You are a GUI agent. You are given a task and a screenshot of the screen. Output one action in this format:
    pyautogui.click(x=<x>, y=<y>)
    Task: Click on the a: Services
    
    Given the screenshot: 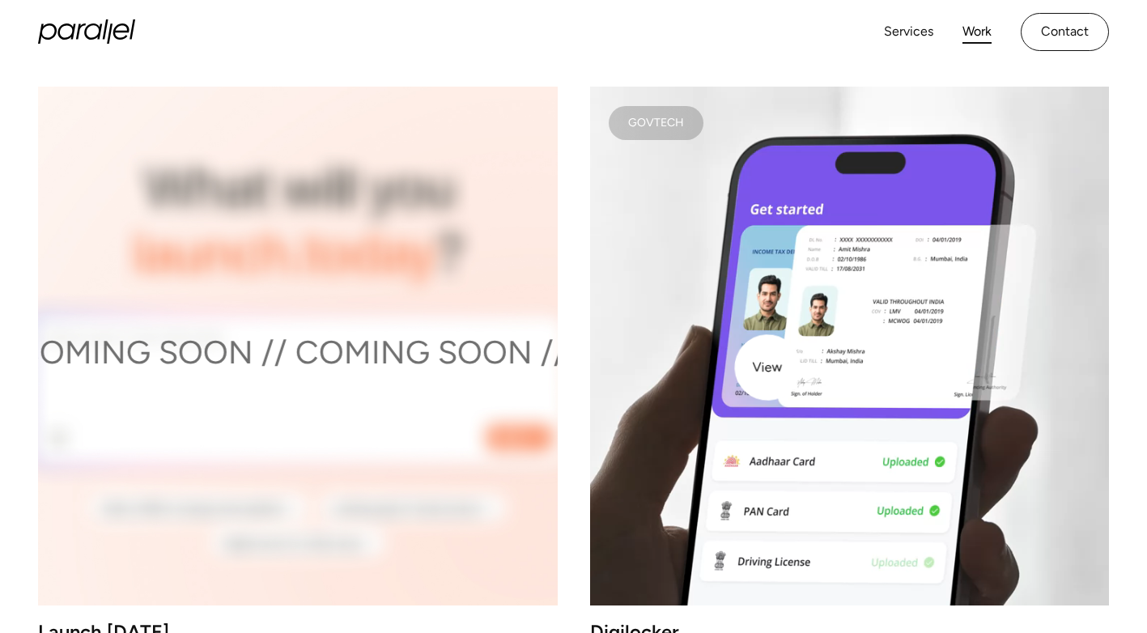 What is the action you would take?
    pyautogui.click(x=908, y=32)
    